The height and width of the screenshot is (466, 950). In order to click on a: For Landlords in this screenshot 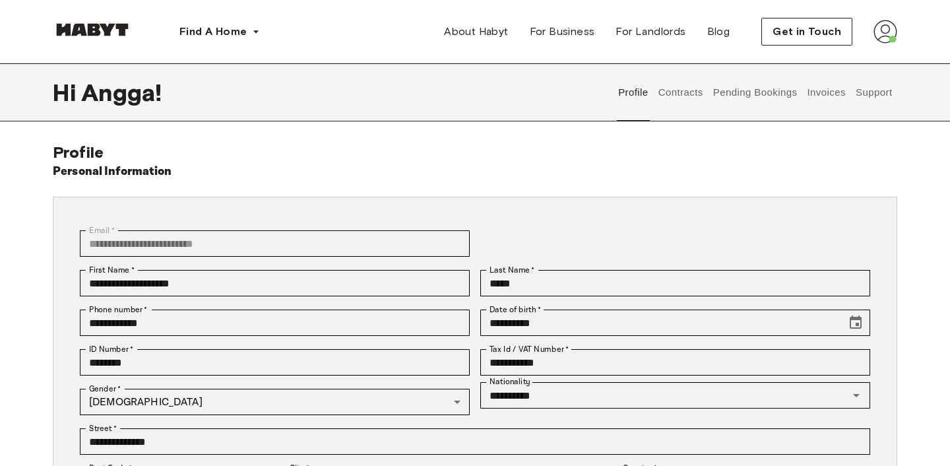, I will do `click(651, 32)`.